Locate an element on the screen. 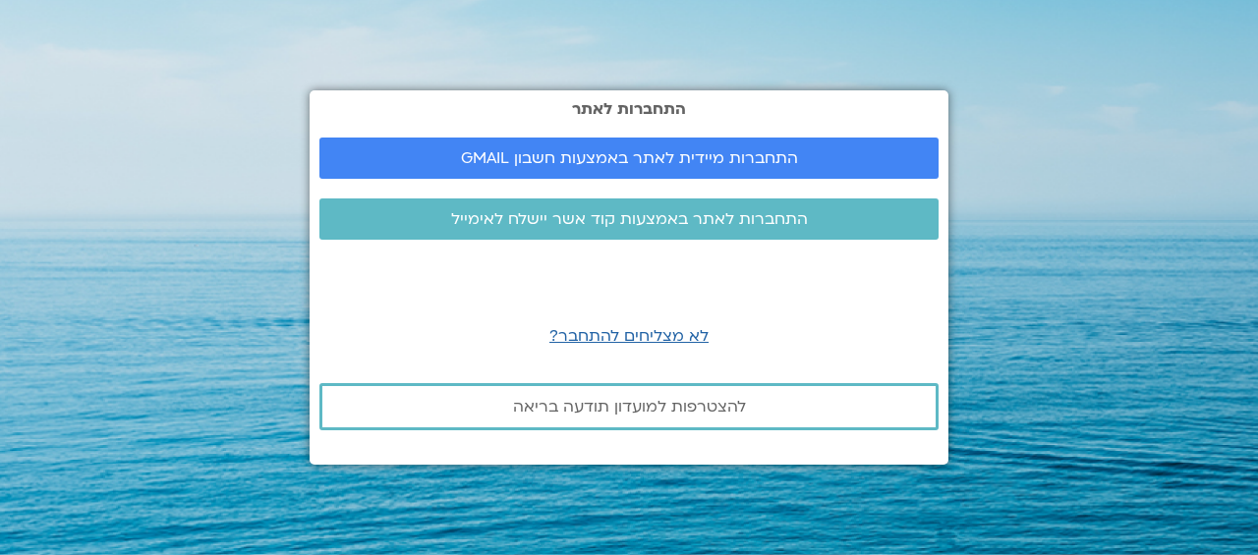  span: לא מצליחים להתחבר? is located at coordinates (629, 336).